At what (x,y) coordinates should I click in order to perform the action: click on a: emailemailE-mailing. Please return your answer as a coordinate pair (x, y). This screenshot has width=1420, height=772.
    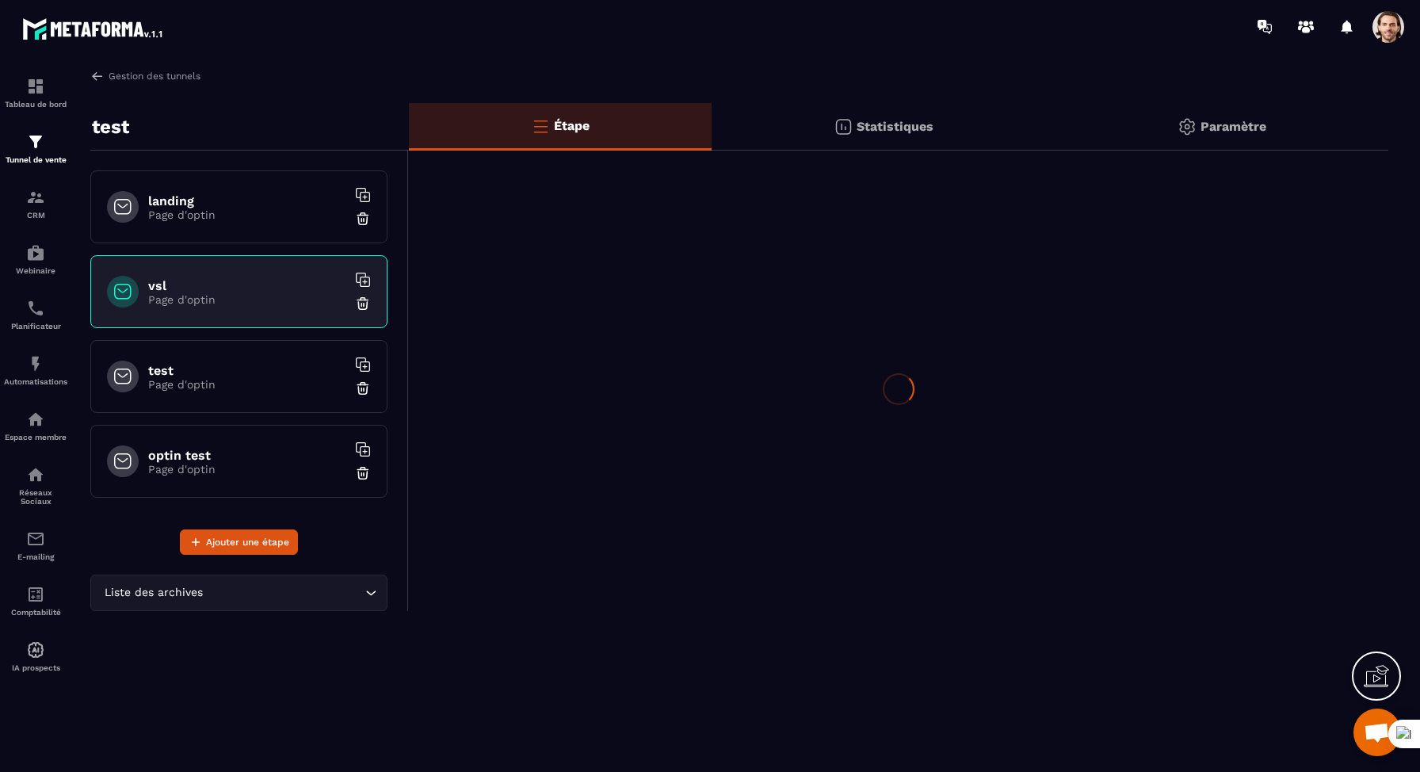
    Looking at the image, I should click on (36, 545).